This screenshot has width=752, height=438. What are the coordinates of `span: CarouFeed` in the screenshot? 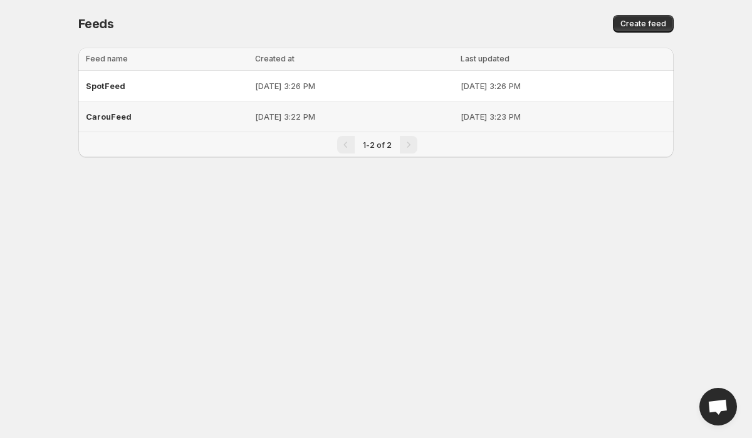 It's located at (108, 117).